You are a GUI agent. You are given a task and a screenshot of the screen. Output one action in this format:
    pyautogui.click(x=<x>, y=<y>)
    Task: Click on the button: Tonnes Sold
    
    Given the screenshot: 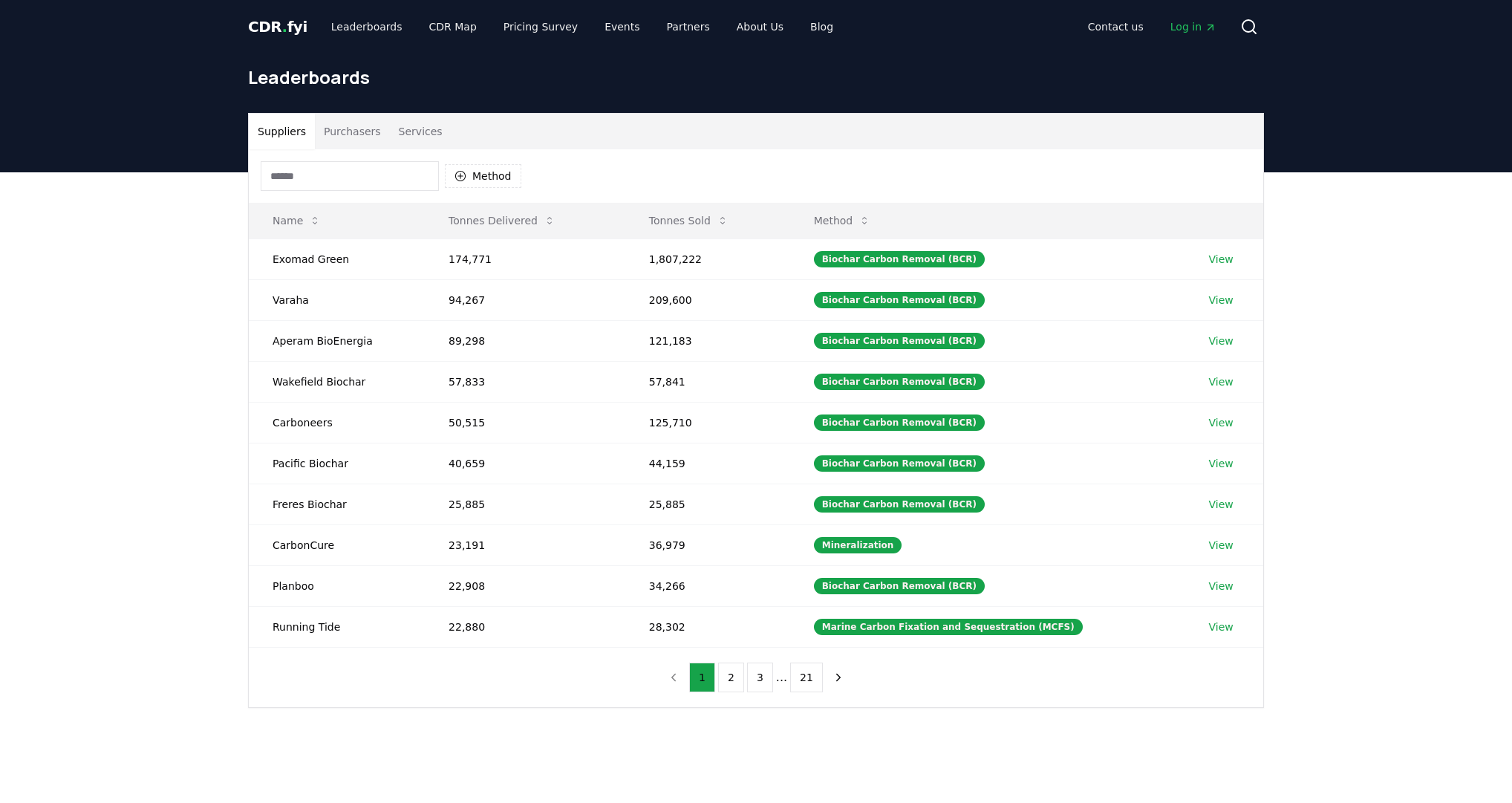 What is the action you would take?
    pyautogui.click(x=688, y=221)
    